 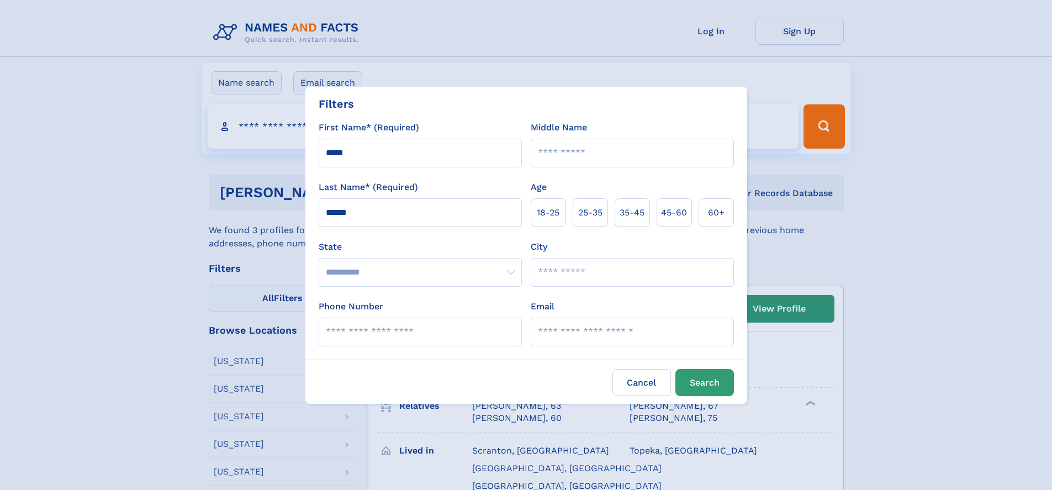 I want to click on span: 18‑25, so click(x=548, y=213).